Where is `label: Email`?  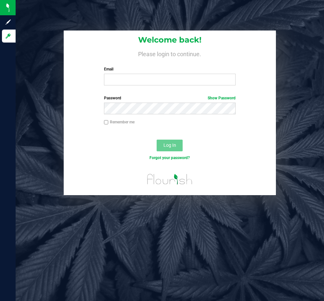
label: Email is located at coordinates (169, 69).